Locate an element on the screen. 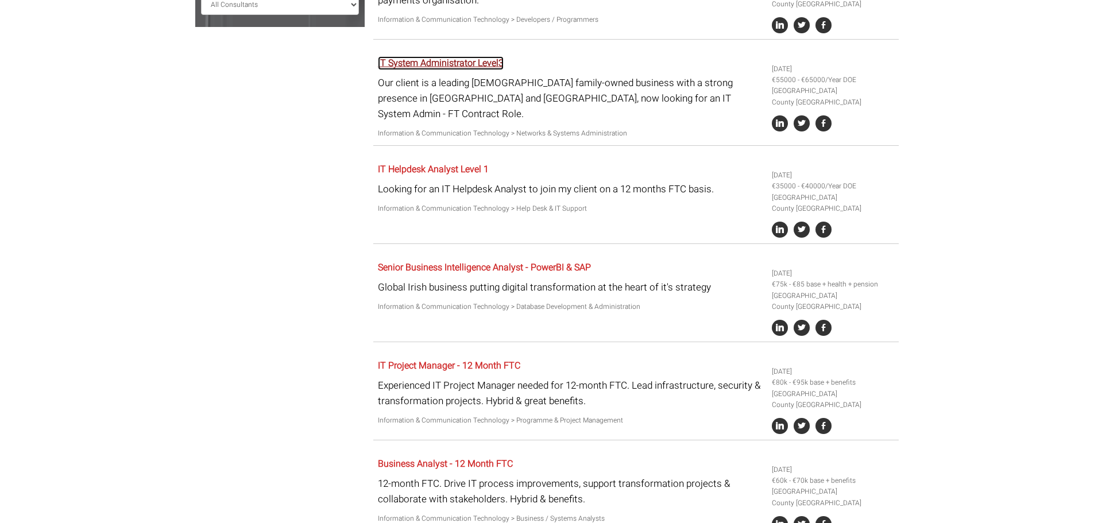 The image size is (1094, 523). a: IT System Administrator Level3 is located at coordinates (441, 63).